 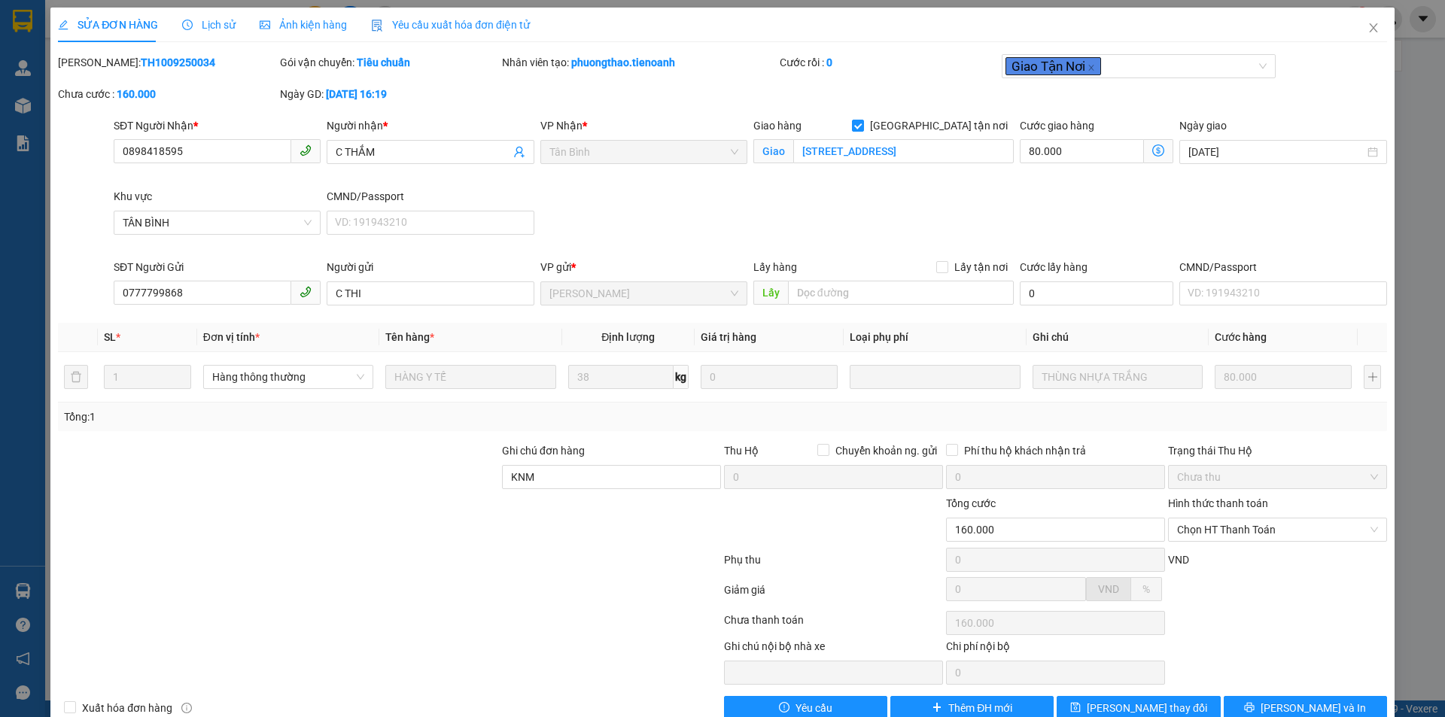 What do you see at coordinates (1082, 151) in the screenshot?
I see `input: Cước giao hàng` at bounding box center [1082, 151].